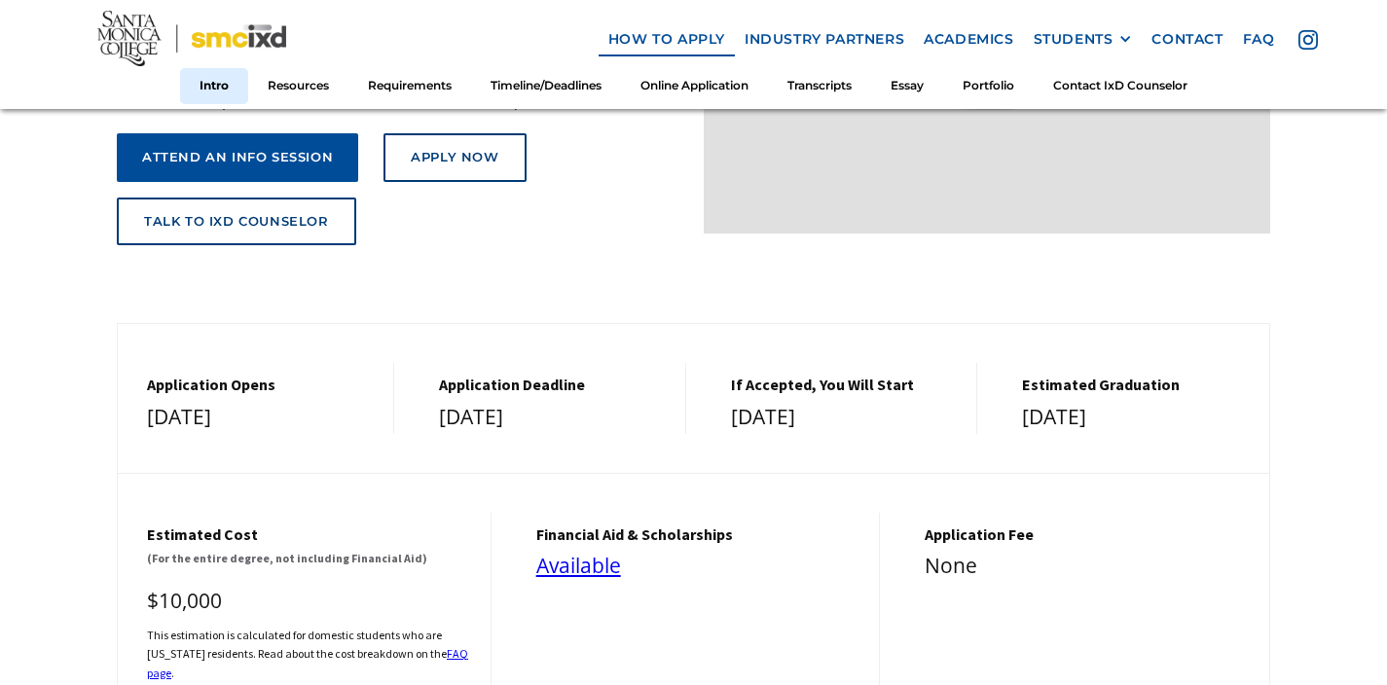  I want to click on h5: Application Deadline, so click(552, 384).